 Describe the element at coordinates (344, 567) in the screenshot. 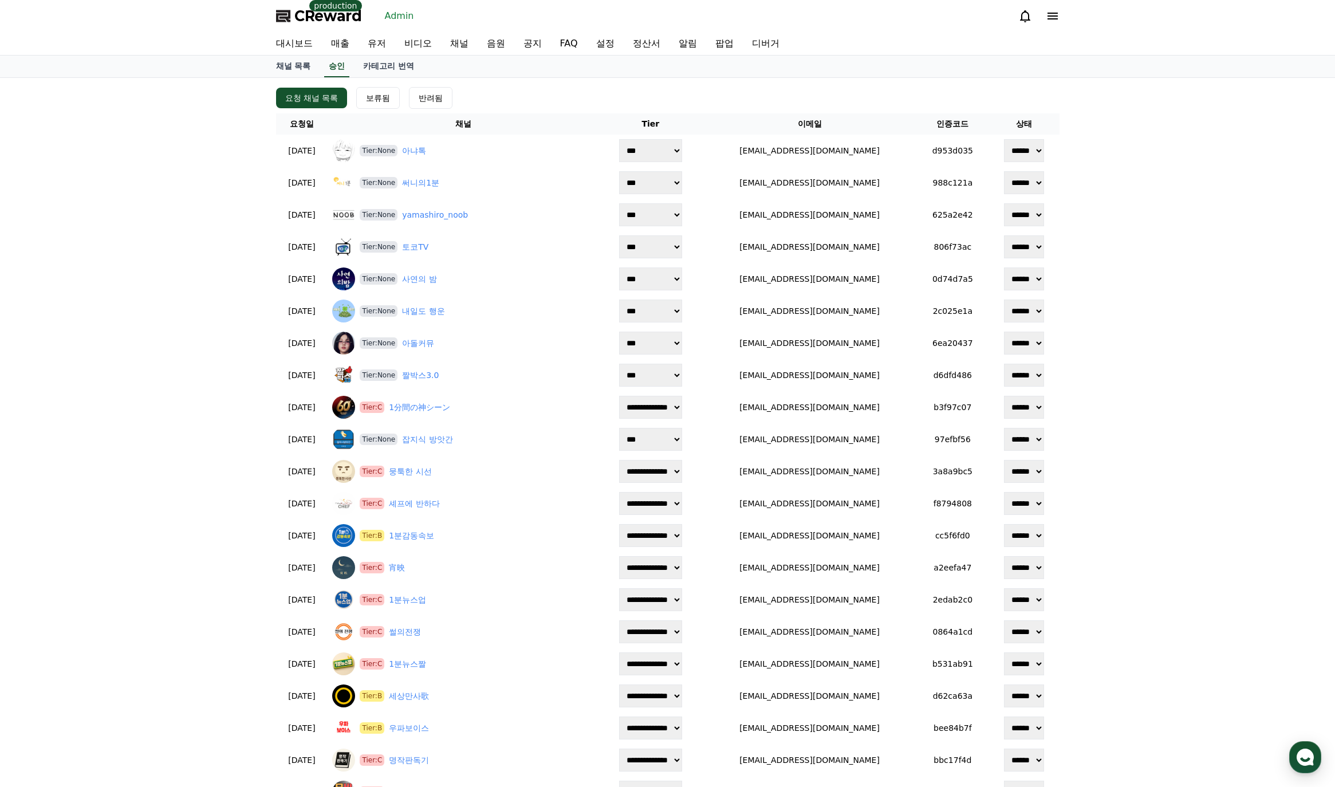

I see `img: 宵映` at that location.